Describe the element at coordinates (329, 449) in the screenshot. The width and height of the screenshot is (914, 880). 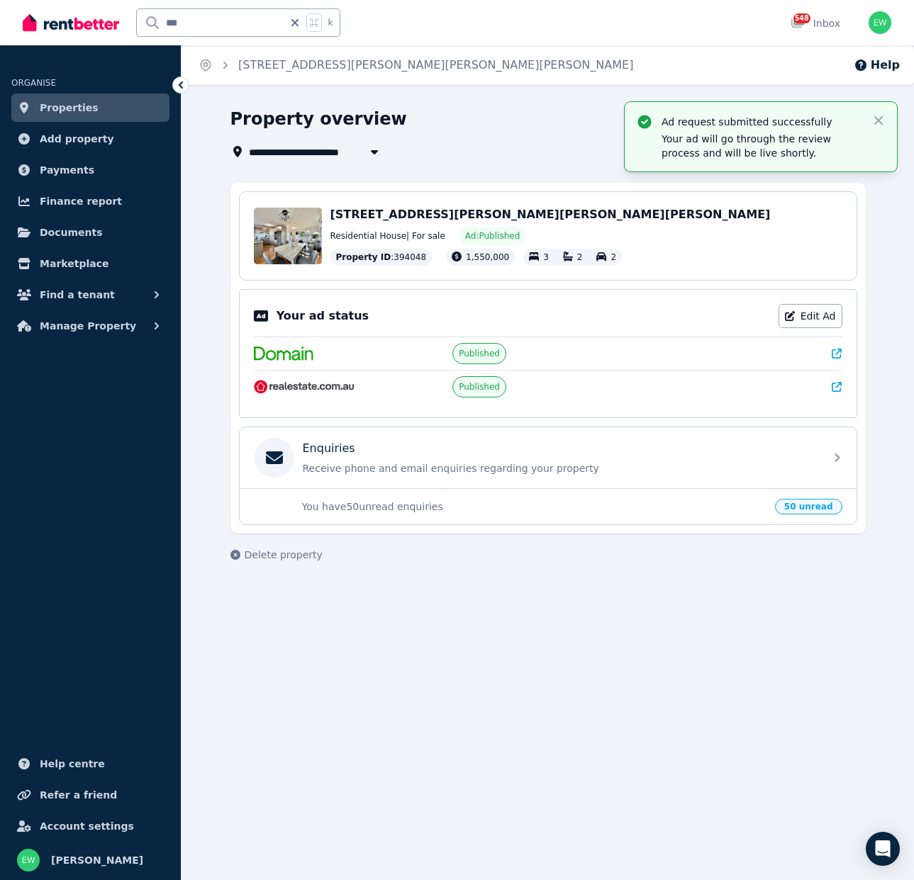
I see `p: Enquiries` at that location.